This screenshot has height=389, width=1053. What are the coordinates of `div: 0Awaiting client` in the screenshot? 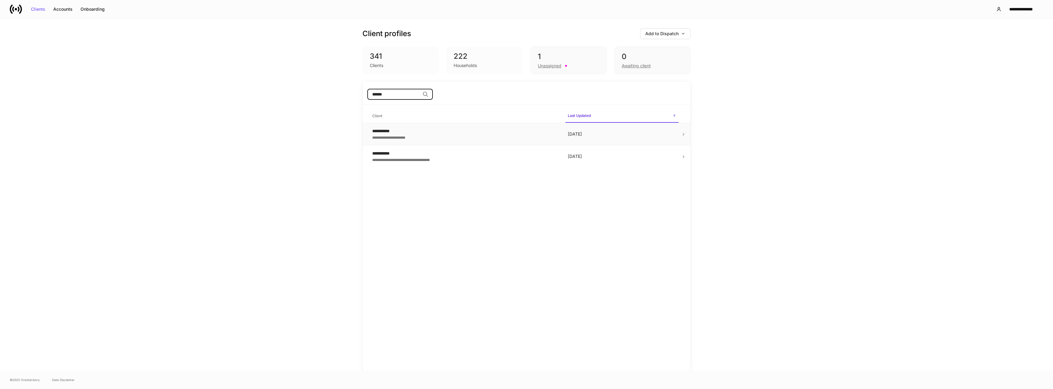 It's located at (652, 60).